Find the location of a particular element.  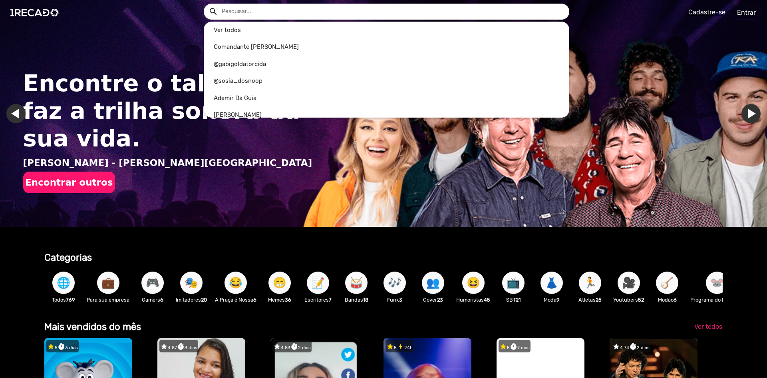

button: Example home icon is located at coordinates (213, 11).